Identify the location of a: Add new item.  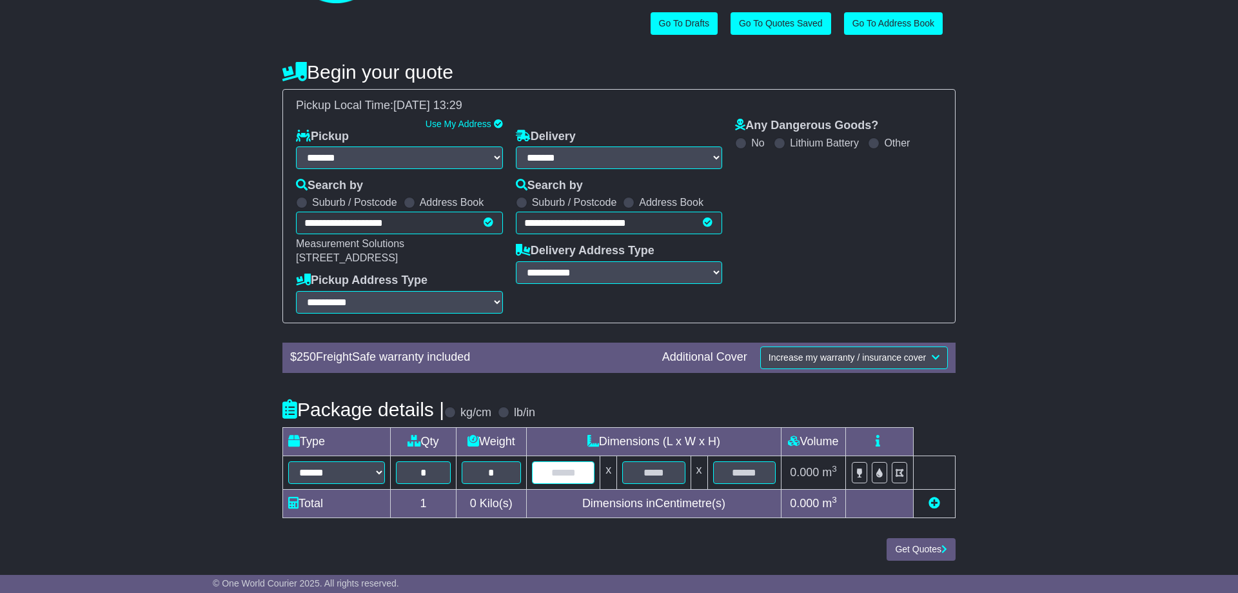
(934, 503).